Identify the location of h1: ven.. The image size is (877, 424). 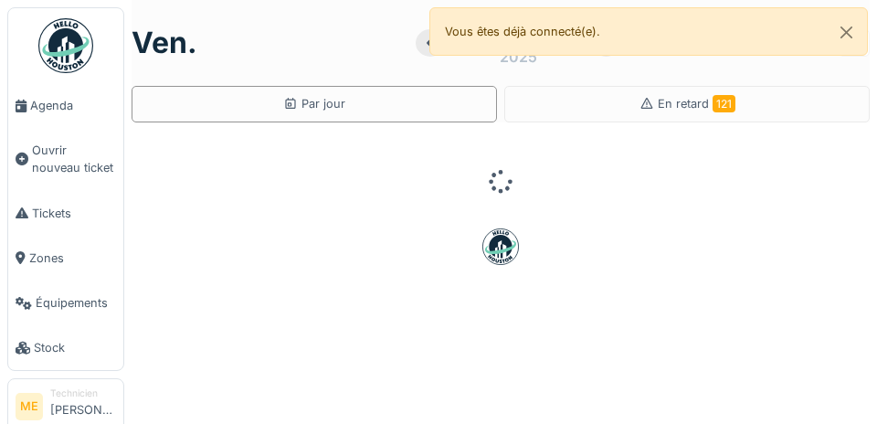
(164, 43).